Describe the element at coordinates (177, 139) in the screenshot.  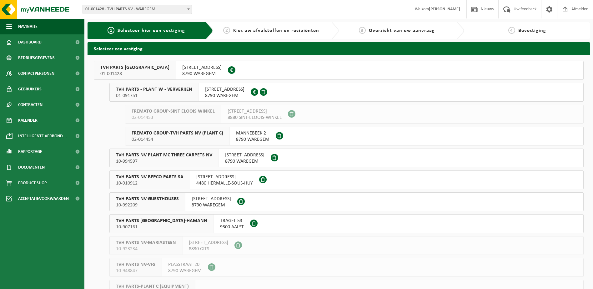
I see `span: 02-014454` at that location.